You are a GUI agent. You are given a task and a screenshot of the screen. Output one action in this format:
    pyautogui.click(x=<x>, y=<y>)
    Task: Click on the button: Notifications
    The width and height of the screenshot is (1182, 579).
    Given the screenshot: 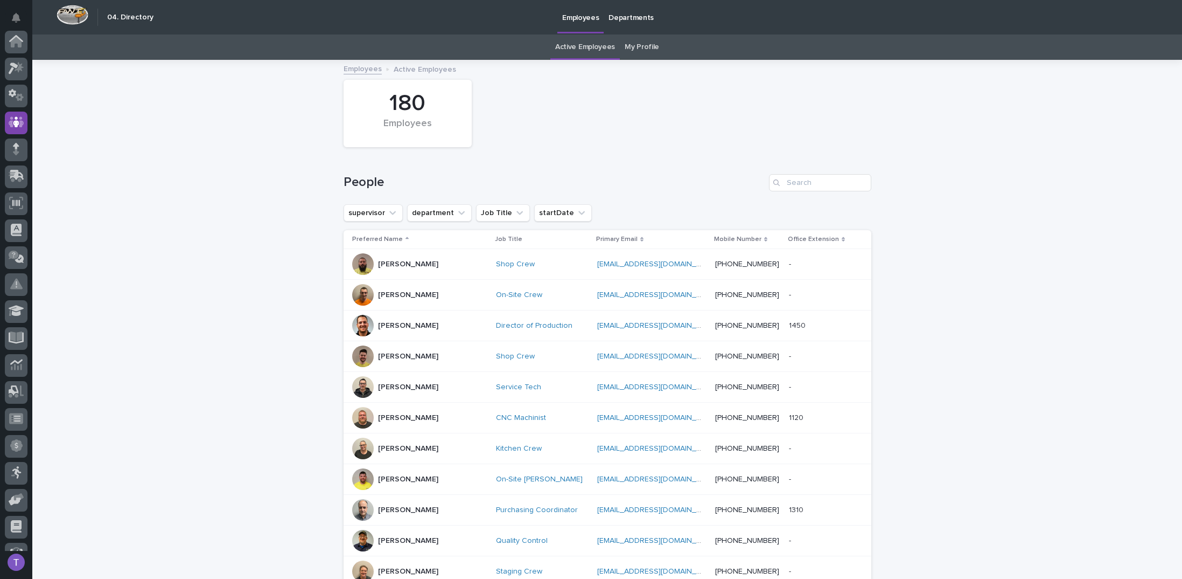 What is the action you would take?
    pyautogui.click(x=16, y=18)
    